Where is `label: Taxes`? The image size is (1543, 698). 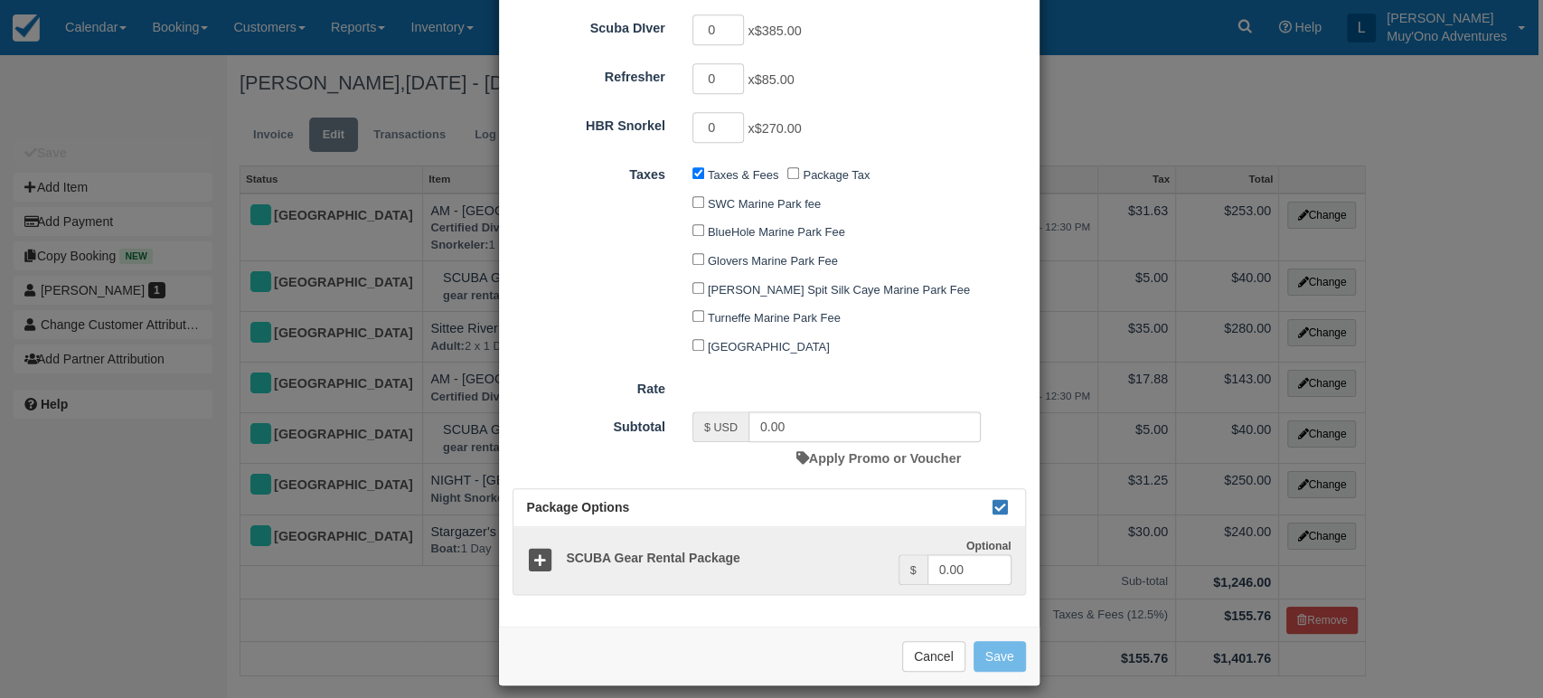
label: Taxes is located at coordinates (588, 172).